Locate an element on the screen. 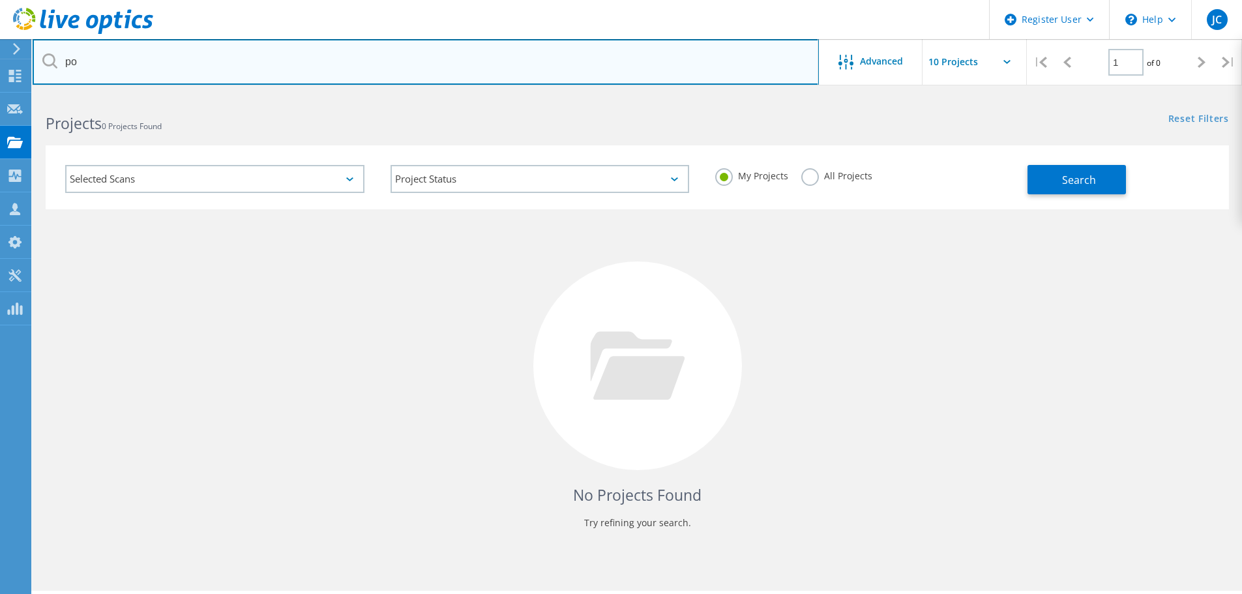  span: of 0 is located at coordinates (1154, 63).